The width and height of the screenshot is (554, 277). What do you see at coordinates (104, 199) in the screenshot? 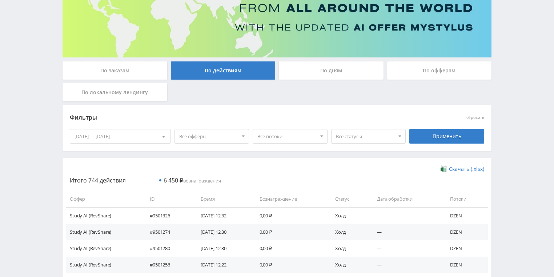
I see `td: Оффер` at bounding box center [104, 199].